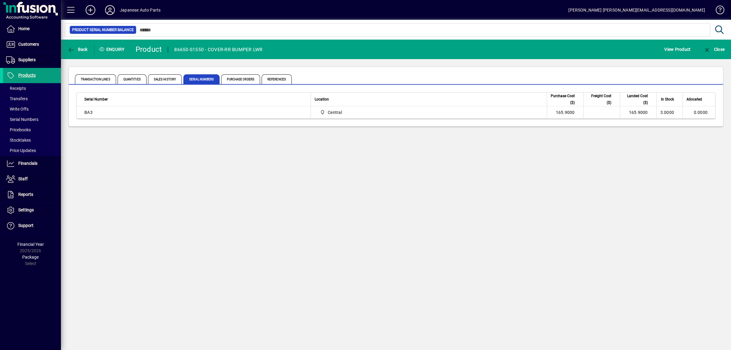  I want to click on a: Home, so click(32, 29).